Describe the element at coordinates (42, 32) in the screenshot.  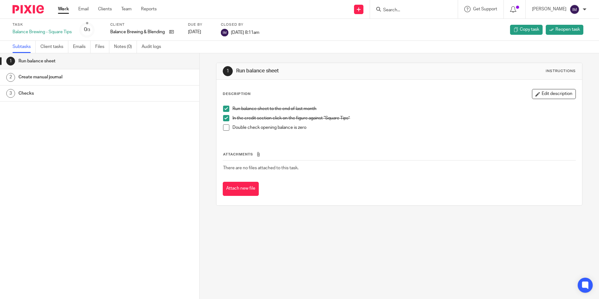
I see `div: Balance Brewing - Square Tips` at that location.